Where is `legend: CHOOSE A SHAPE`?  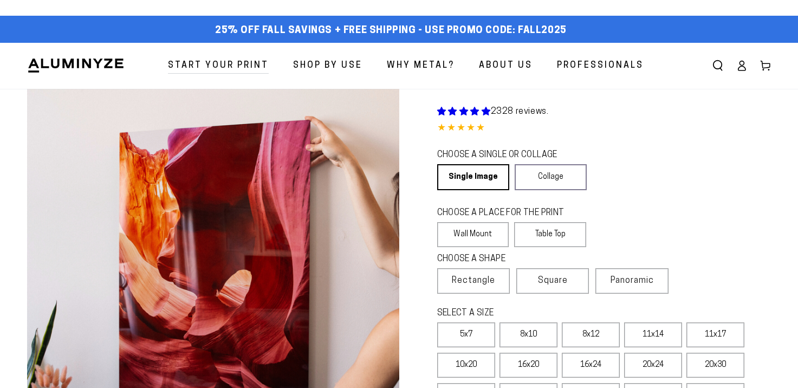 legend: CHOOSE A SHAPE is located at coordinates (507, 259).